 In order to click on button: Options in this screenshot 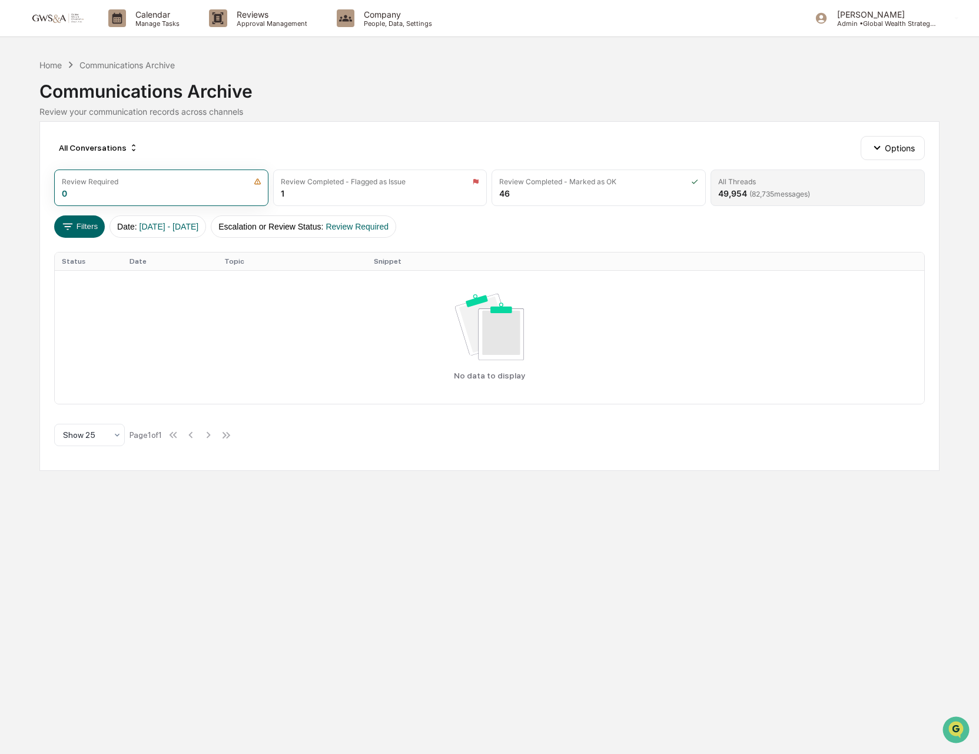, I will do `click(892, 148)`.